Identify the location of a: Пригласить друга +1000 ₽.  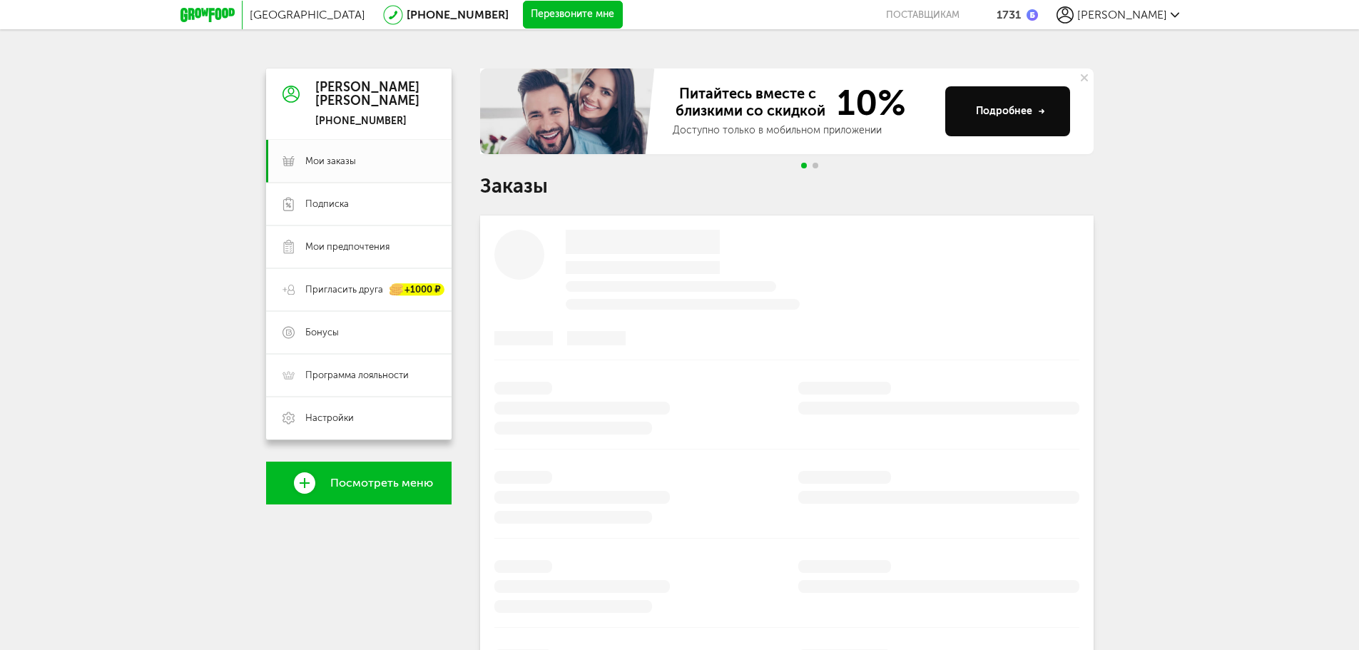
(359, 290).